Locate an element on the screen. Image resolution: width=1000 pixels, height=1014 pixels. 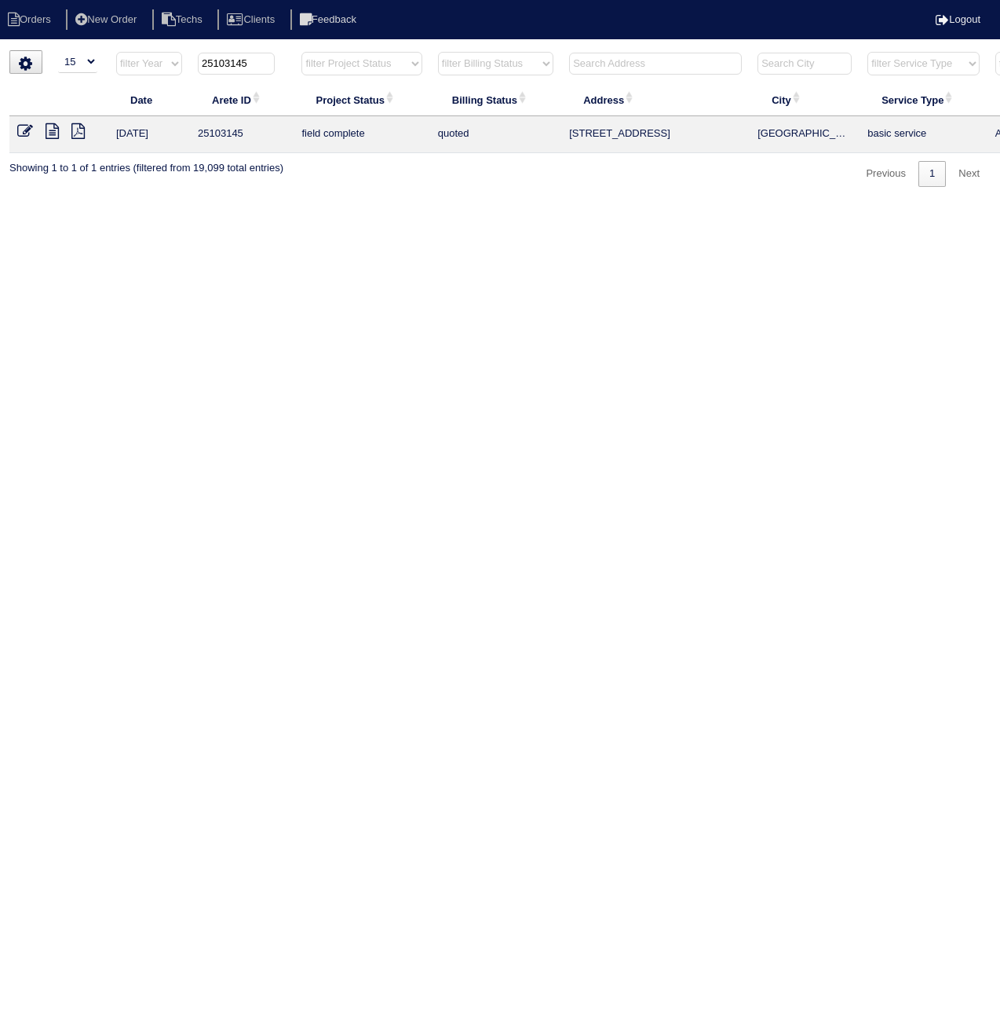
li: New Order is located at coordinates (108, 20).